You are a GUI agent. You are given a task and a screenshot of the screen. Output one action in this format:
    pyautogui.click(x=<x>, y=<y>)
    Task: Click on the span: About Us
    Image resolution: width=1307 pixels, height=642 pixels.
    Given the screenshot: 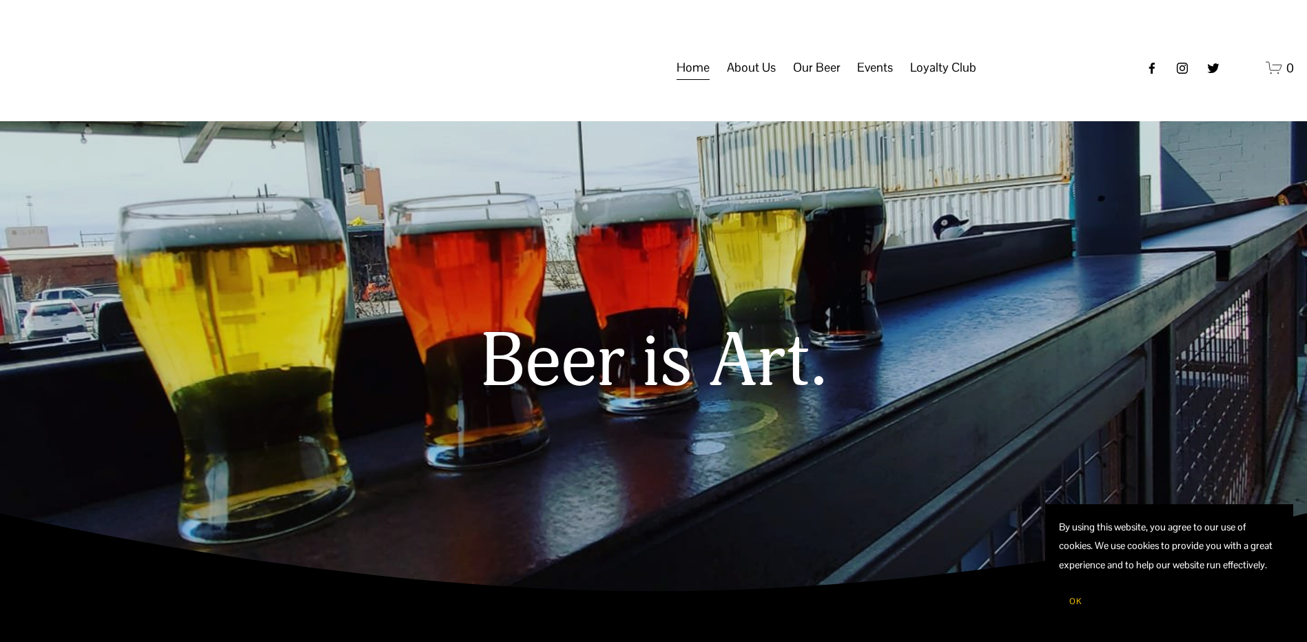 What is the action you would take?
    pyautogui.click(x=751, y=68)
    